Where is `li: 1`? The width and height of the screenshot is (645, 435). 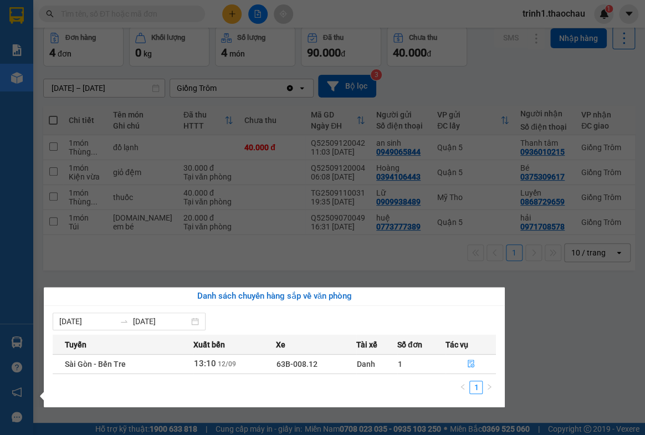
li: 1 is located at coordinates (476, 387).